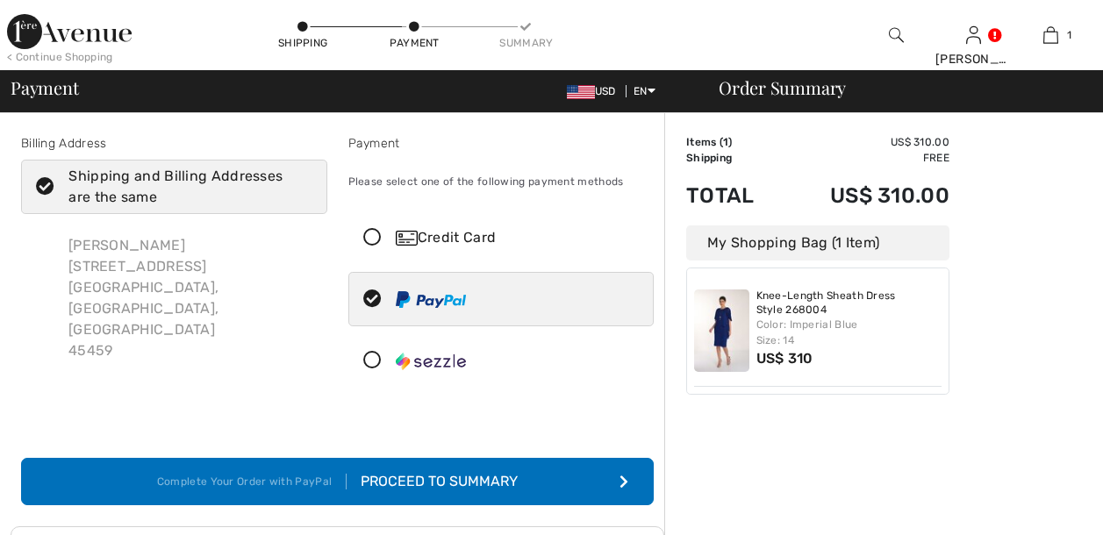 This screenshot has height=535, width=1103. Describe the element at coordinates (785, 358) in the screenshot. I see `span: US$ 310` at that location.